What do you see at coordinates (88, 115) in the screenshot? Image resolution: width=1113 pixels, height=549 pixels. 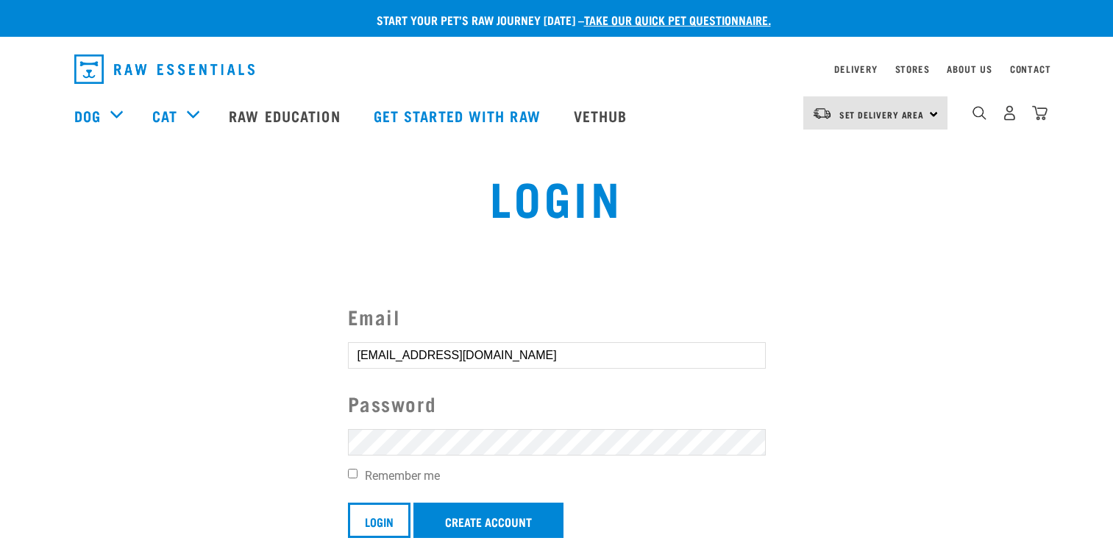 I see `a: Dog` at bounding box center [88, 115].